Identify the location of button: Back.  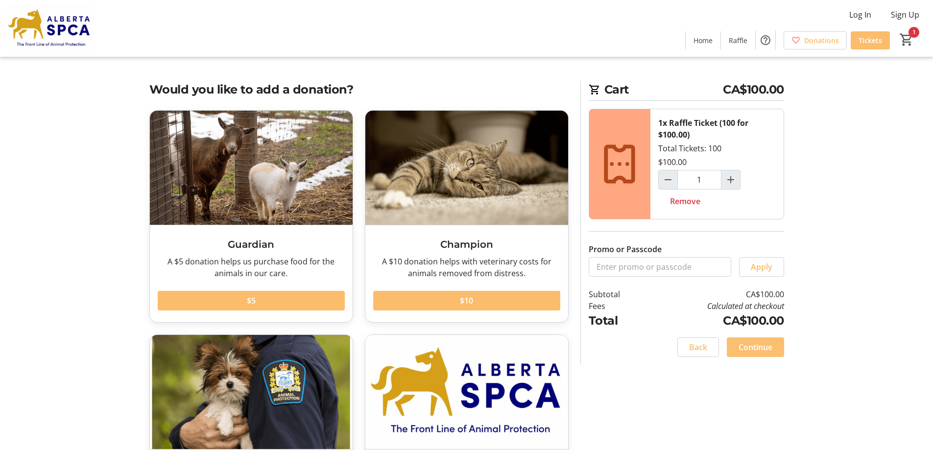
(698, 347).